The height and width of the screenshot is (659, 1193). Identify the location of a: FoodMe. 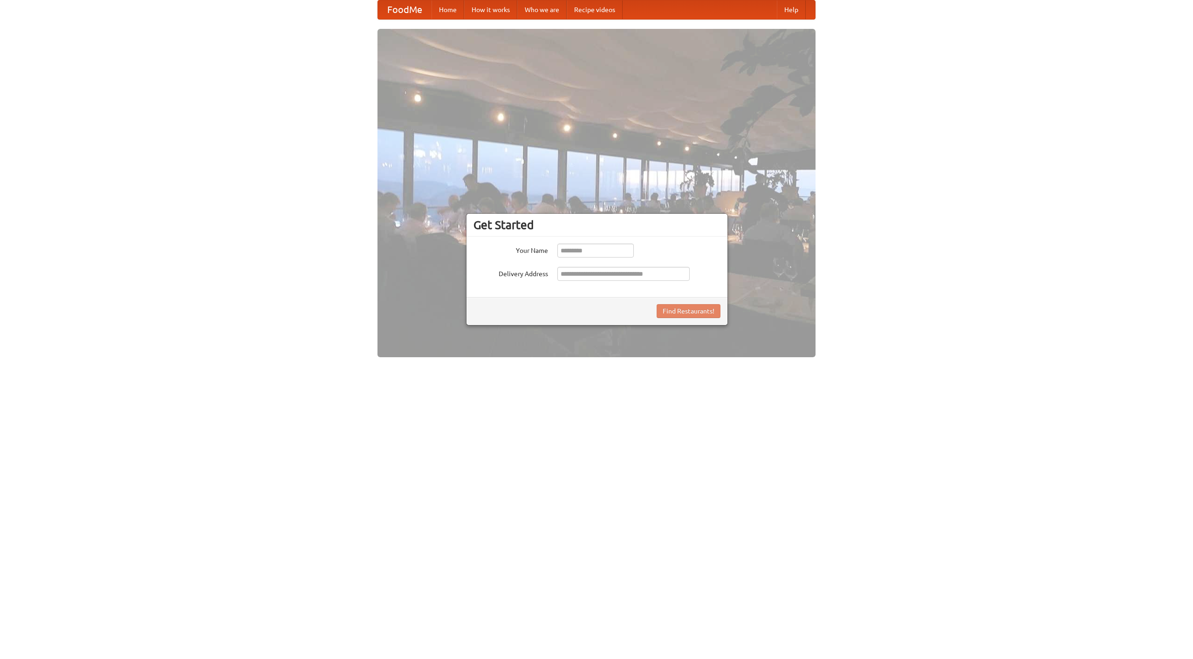
(404, 10).